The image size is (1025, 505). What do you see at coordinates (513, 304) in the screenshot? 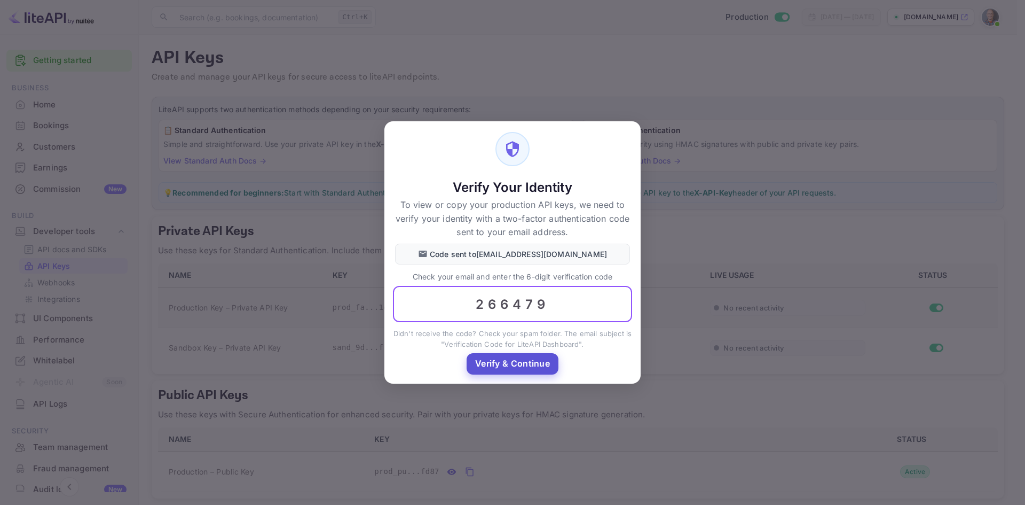
I see `input: 000000` at bounding box center [513, 304].